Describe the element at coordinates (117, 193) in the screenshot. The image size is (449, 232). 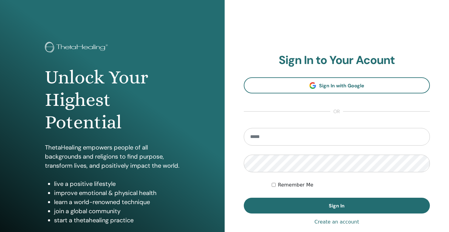
I see `li: improve emotional & physical health` at that location.